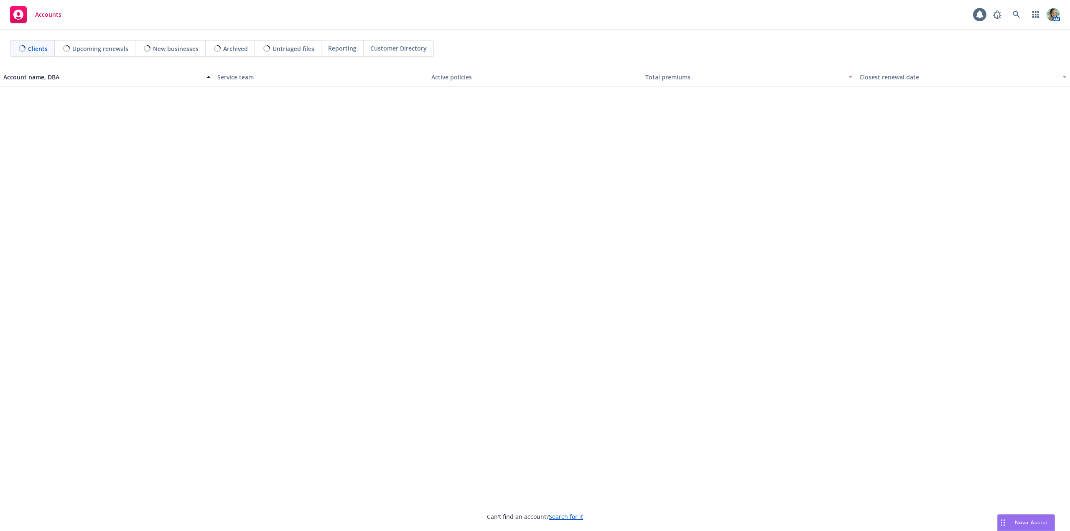 The height and width of the screenshot is (531, 1070). Describe the element at coordinates (102, 77) in the screenshot. I see `div: Account name, DBA` at that location.